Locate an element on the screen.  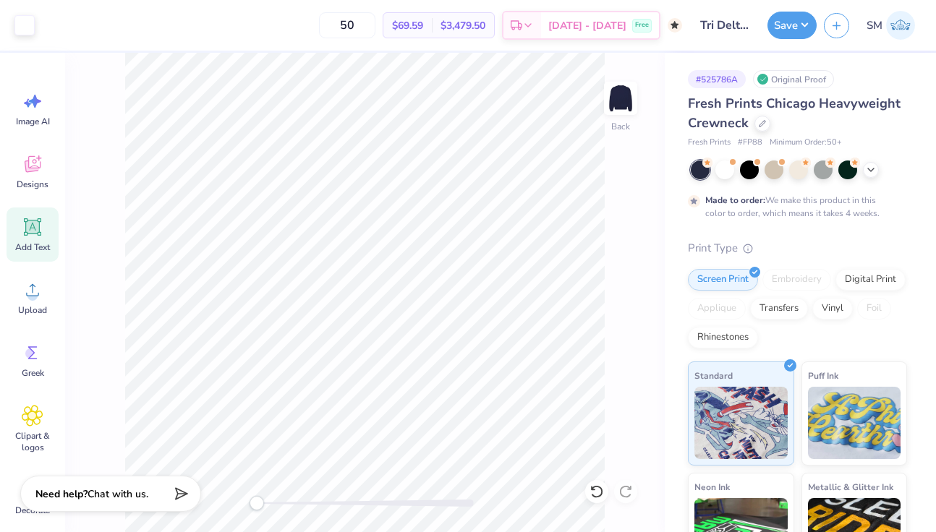
span: Add Text is located at coordinates (33, 247).